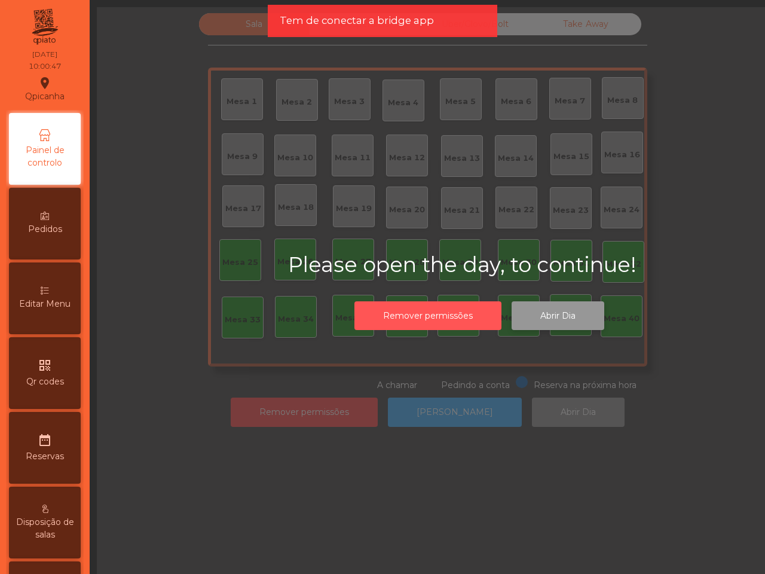 The width and height of the screenshot is (765, 574). What do you see at coordinates (558, 316) in the screenshot?
I see `button: Abrir Dia` at bounding box center [558, 316].